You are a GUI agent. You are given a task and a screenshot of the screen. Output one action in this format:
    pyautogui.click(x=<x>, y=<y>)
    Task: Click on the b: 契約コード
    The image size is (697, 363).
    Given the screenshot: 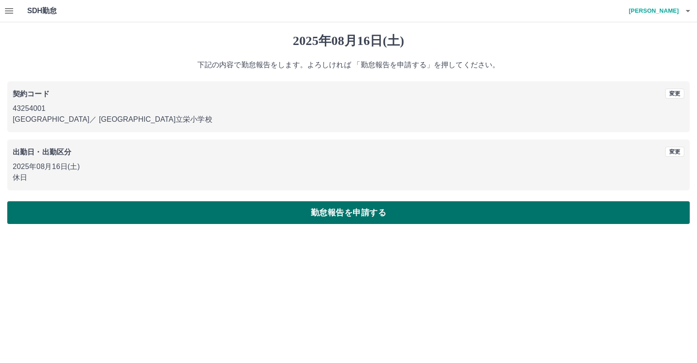 What is the action you would take?
    pyautogui.click(x=31, y=94)
    